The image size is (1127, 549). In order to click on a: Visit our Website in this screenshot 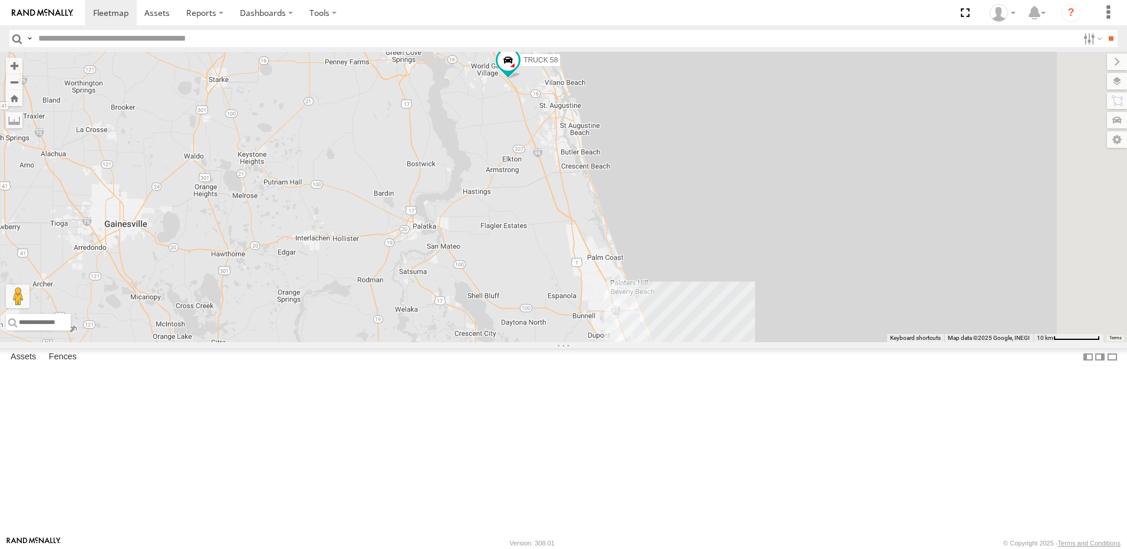, I will do `click(34, 543)`.